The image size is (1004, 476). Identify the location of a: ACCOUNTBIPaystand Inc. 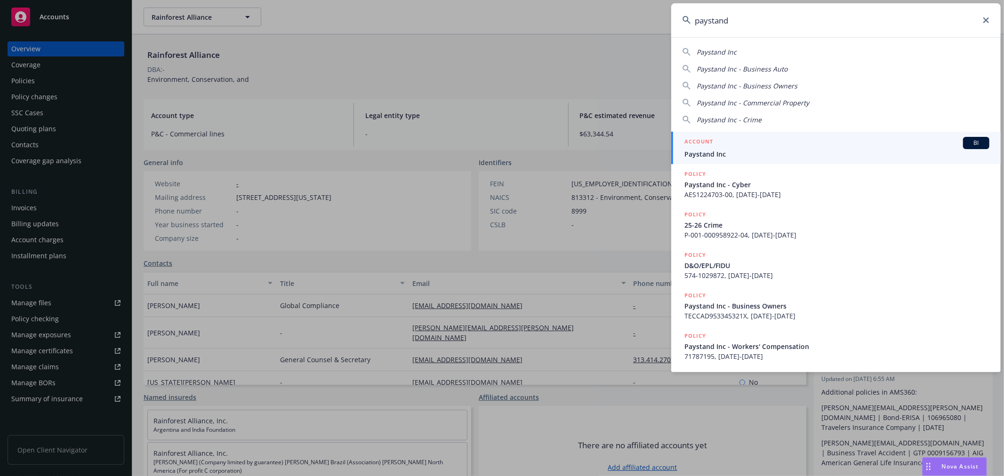
(836, 148).